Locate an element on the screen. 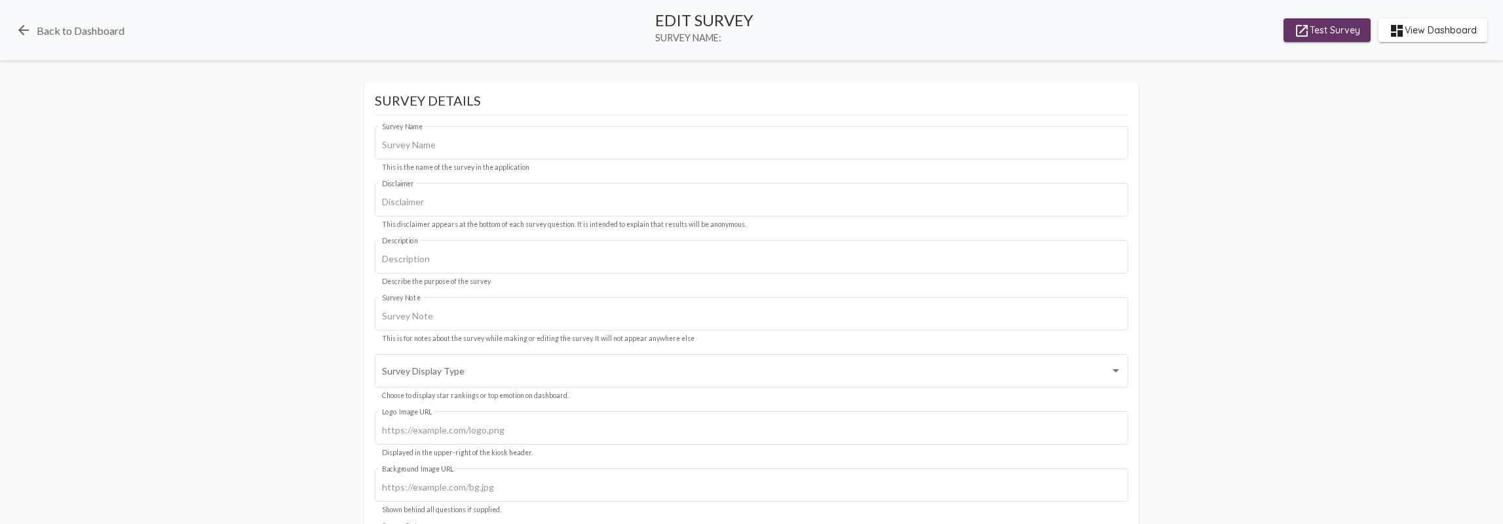 This screenshot has width=1503, height=524. mat-icon: arrow_back is located at coordinates (24, 30).